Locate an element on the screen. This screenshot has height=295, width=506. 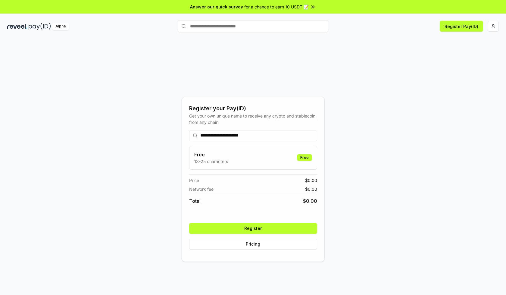
p: 13-25 characters is located at coordinates (211, 161).